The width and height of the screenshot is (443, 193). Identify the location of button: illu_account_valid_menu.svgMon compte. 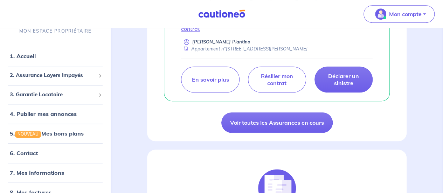
(399, 14).